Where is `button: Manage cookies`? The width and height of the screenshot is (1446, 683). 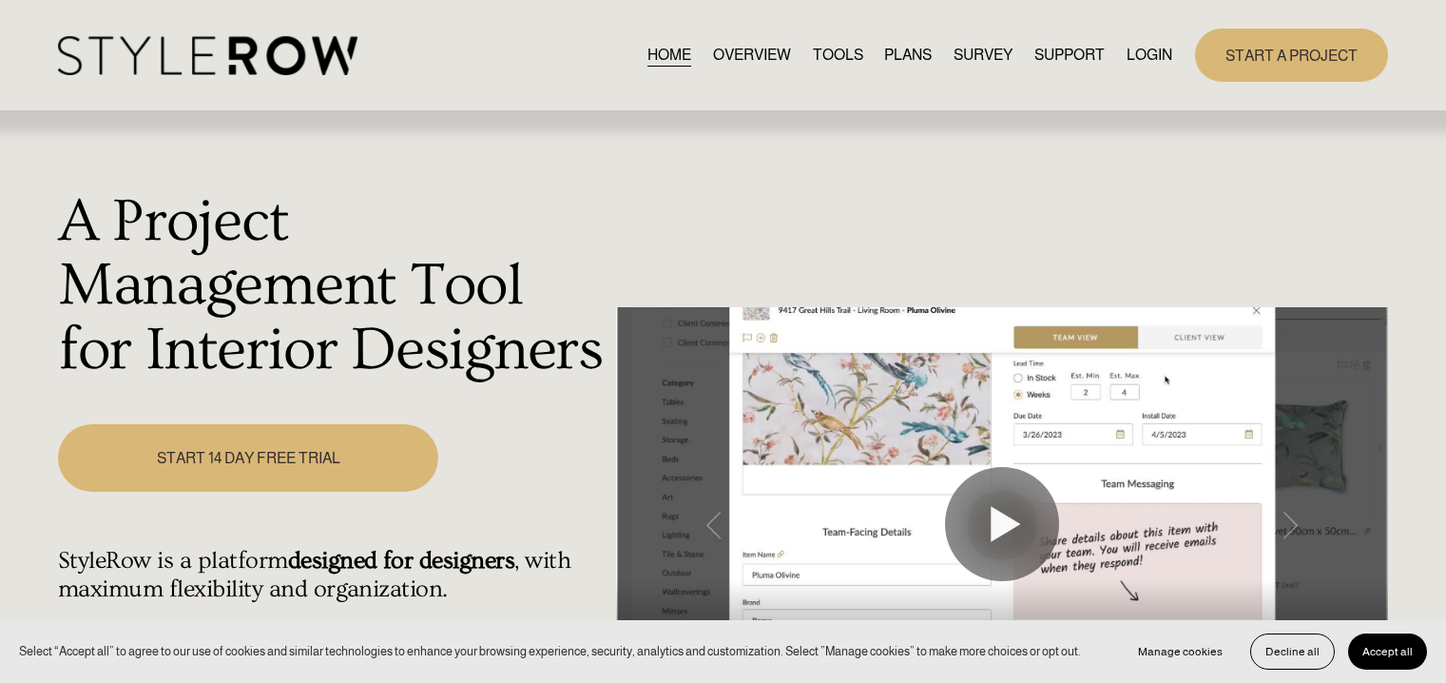 button: Manage cookies is located at coordinates (1180, 651).